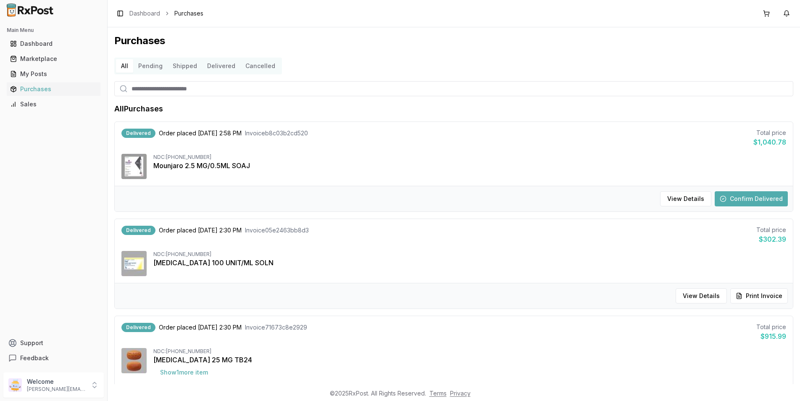 This screenshot has width=800, height=401. What do you see at coordinates (53, 89) in the screenshot?
I see `a: Purchases` at bounding box center [53, 89].